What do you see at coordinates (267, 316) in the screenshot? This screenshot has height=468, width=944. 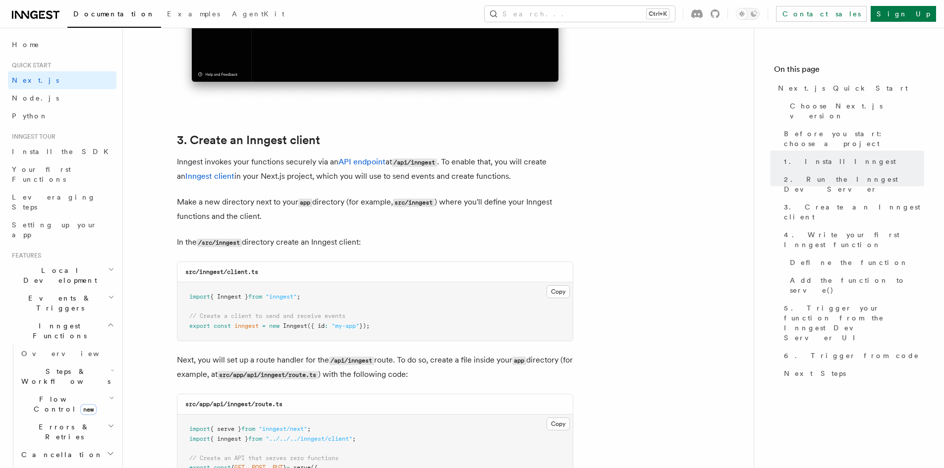 I see `span: // Create a client to send and receive events` at bounding box center [267, 316].